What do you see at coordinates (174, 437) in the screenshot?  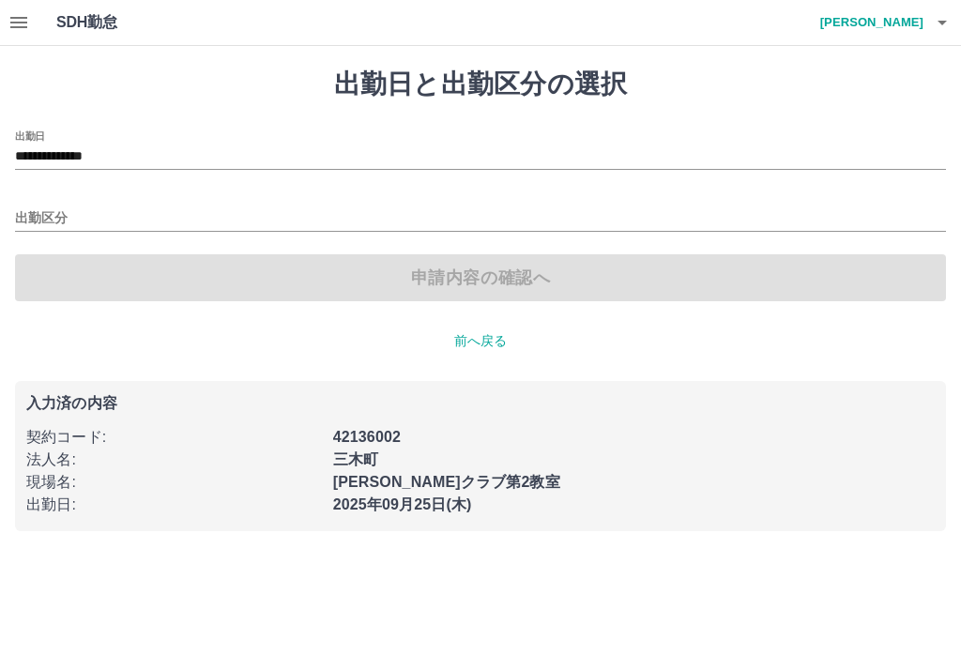 I see `p: 契約コード :` at bounding box center [174, 437].